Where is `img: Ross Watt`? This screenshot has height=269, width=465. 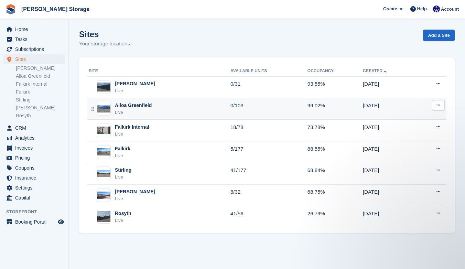
img: Ross Watt is located at coordinates (436, 9).